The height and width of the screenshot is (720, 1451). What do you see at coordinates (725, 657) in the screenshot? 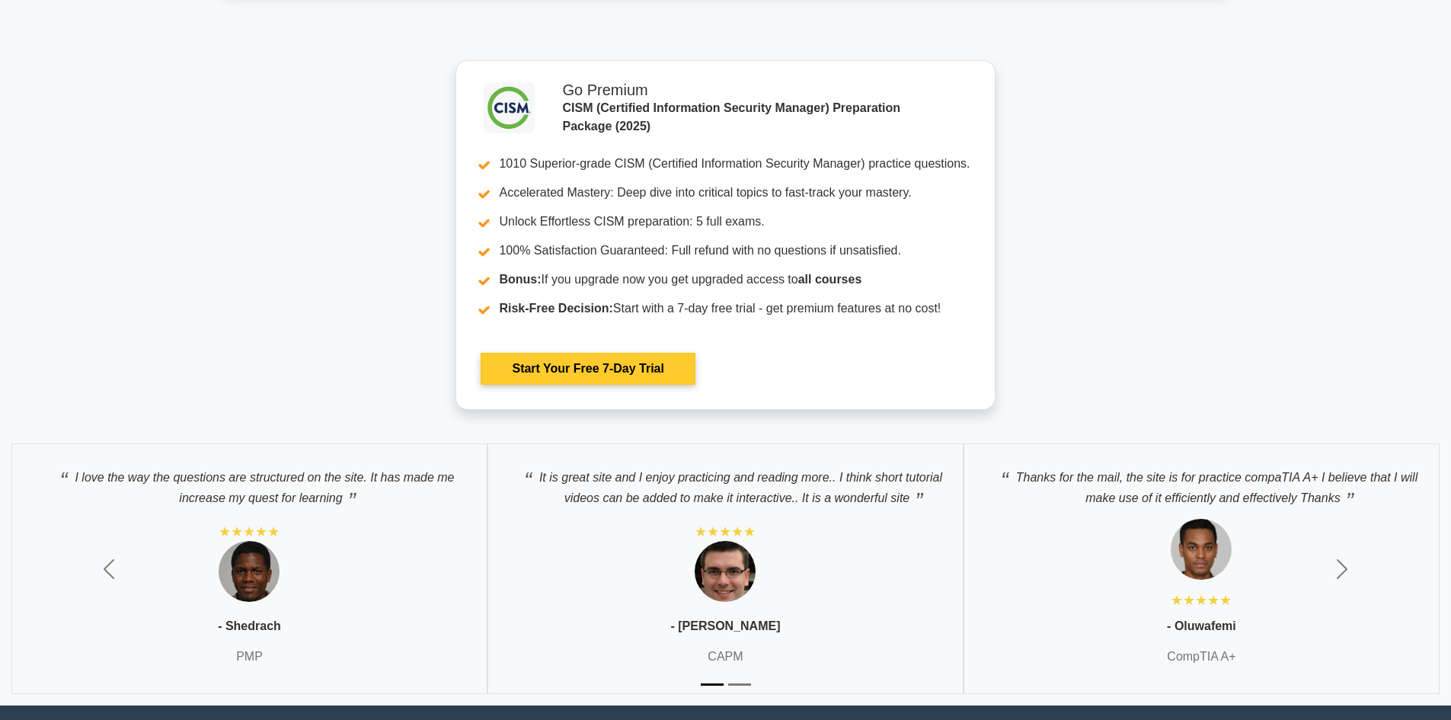
I see `p: CAPM` at bounding box center [725, 657].